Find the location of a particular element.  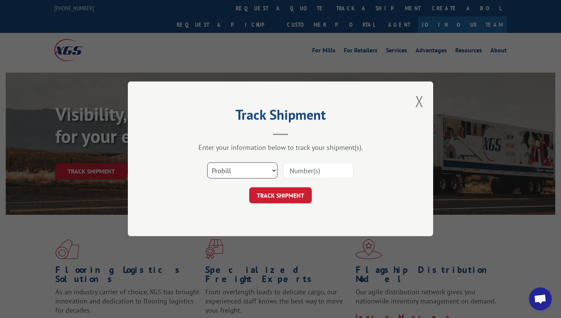

button: Close modal is located at coordinates (420, 101).